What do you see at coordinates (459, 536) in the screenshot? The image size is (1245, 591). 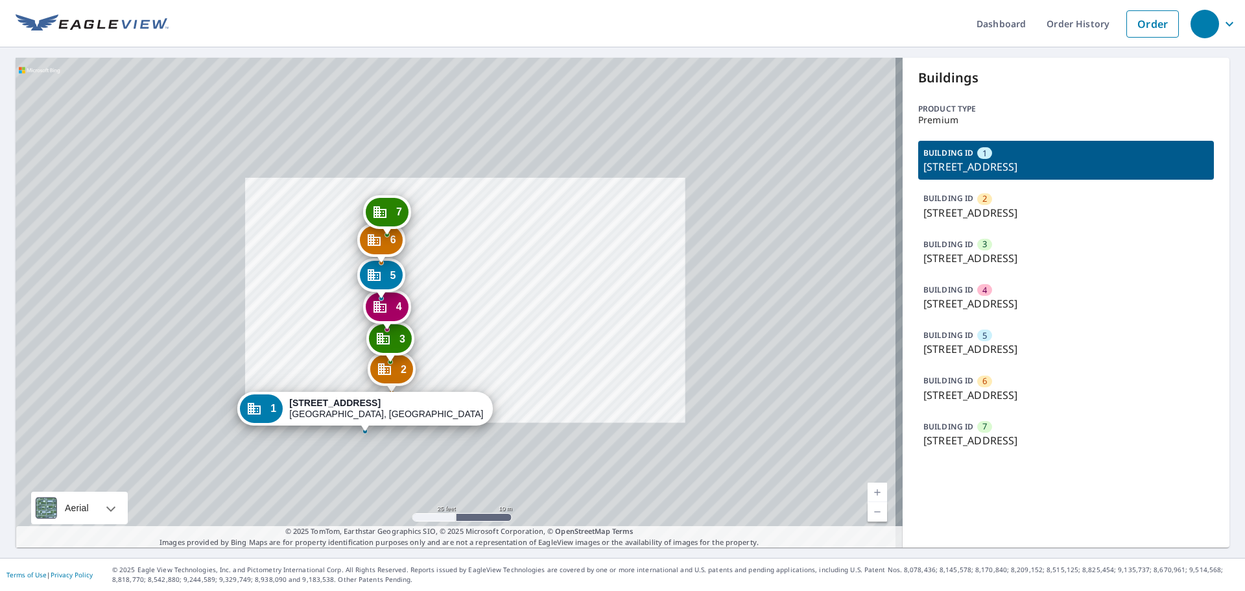 I see `p: Images provided by Bing Maps are for property identification purposes only and are not a represen...` at bounding box center [459, 536].